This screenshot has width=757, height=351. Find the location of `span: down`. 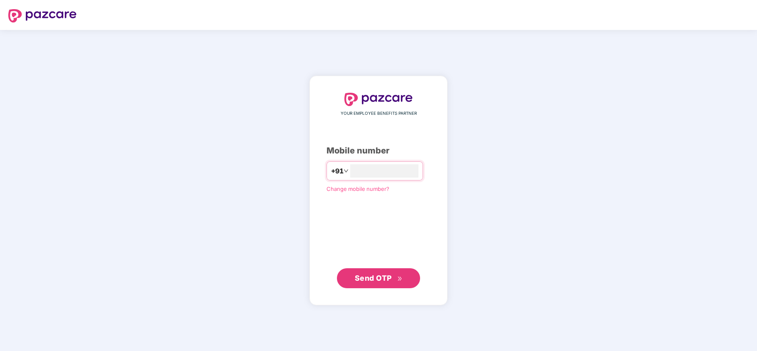

span: down is located at coordinates (346, 171).